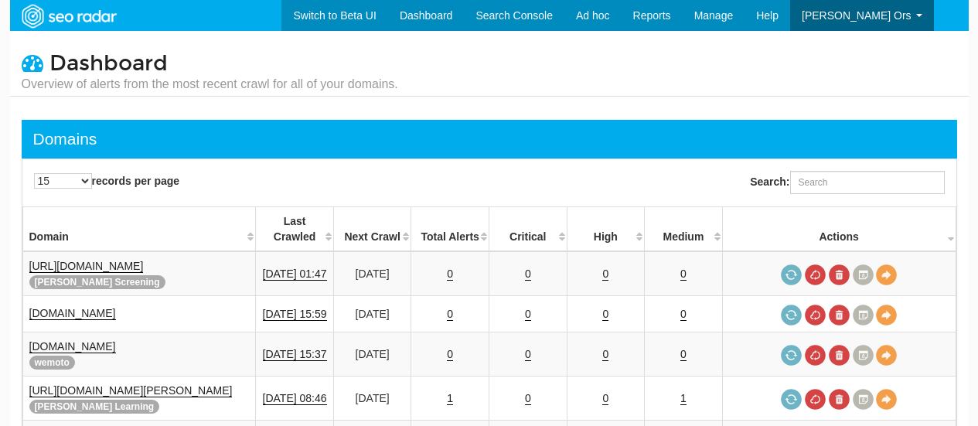  I want to click on th: High: activate to sort column descending, so click(605, 230).